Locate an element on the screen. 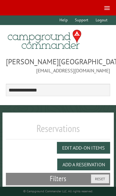  h1: Reservations is located at coordinates (58, 131).